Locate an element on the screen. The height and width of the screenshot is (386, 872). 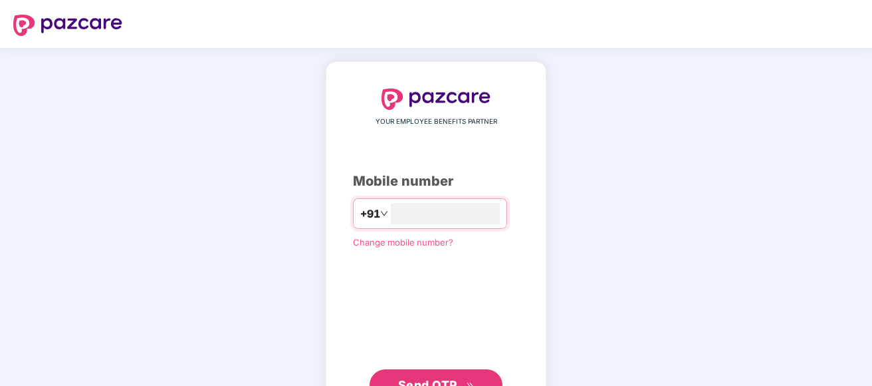
span: down is located at coordinates (384, 213).